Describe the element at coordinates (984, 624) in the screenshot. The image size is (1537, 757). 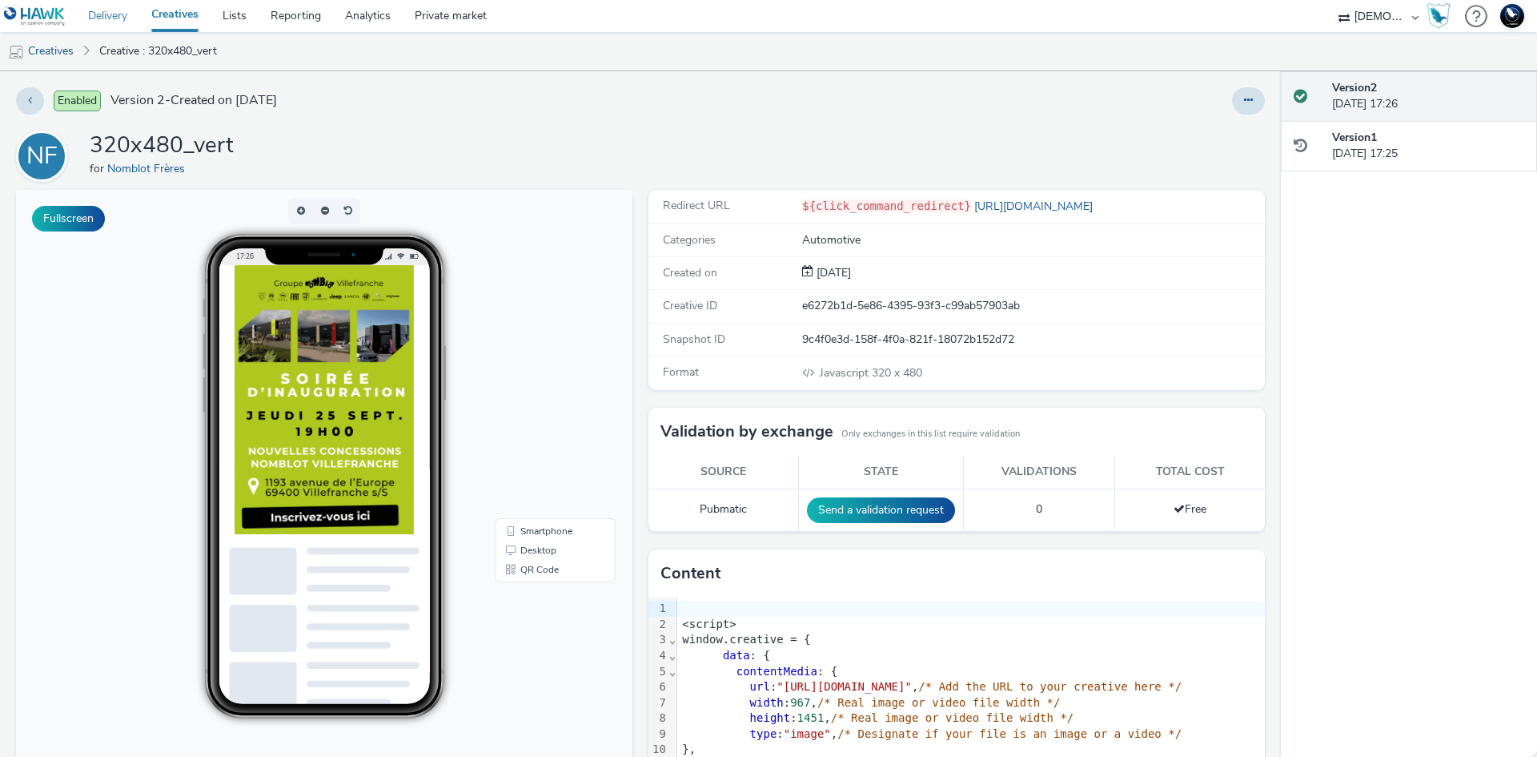
I see `div: <script>` at that location.